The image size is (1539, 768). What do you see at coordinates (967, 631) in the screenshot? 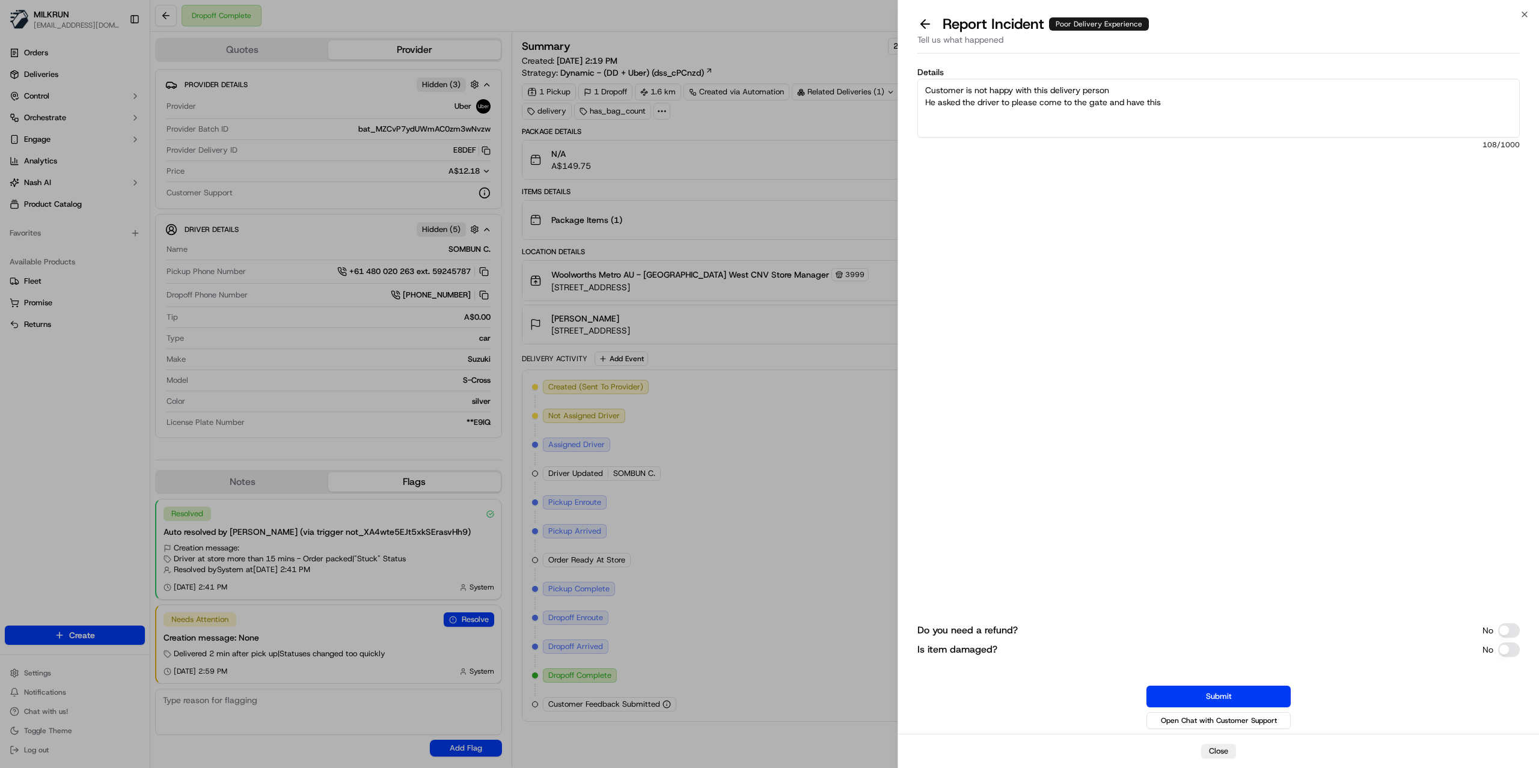
I see `label: Do you need a refund?` at bounding box center [967, 631].